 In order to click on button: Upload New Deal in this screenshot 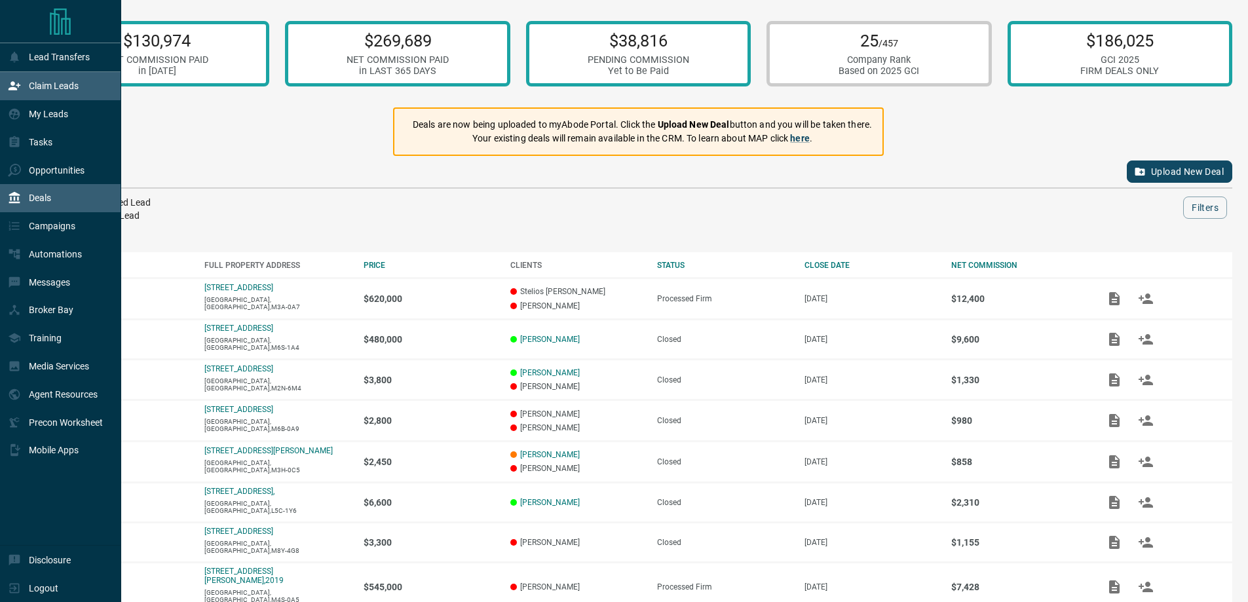, I will do `click(1179, 172)`.